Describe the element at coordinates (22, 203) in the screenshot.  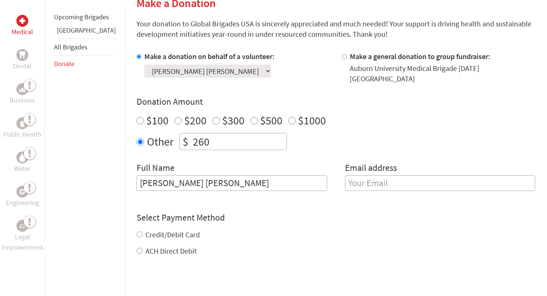
I see `p: Engineering` at that location.